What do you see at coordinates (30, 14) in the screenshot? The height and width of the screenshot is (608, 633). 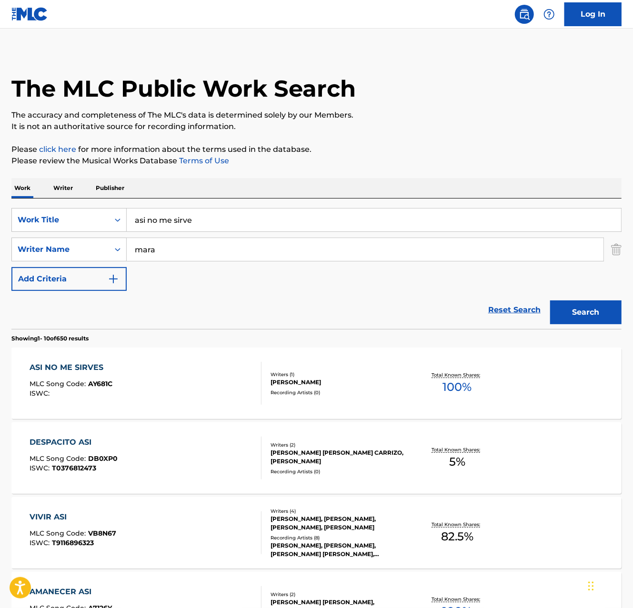 I see `img: MLC Logo` at bounding box center [30, 14].